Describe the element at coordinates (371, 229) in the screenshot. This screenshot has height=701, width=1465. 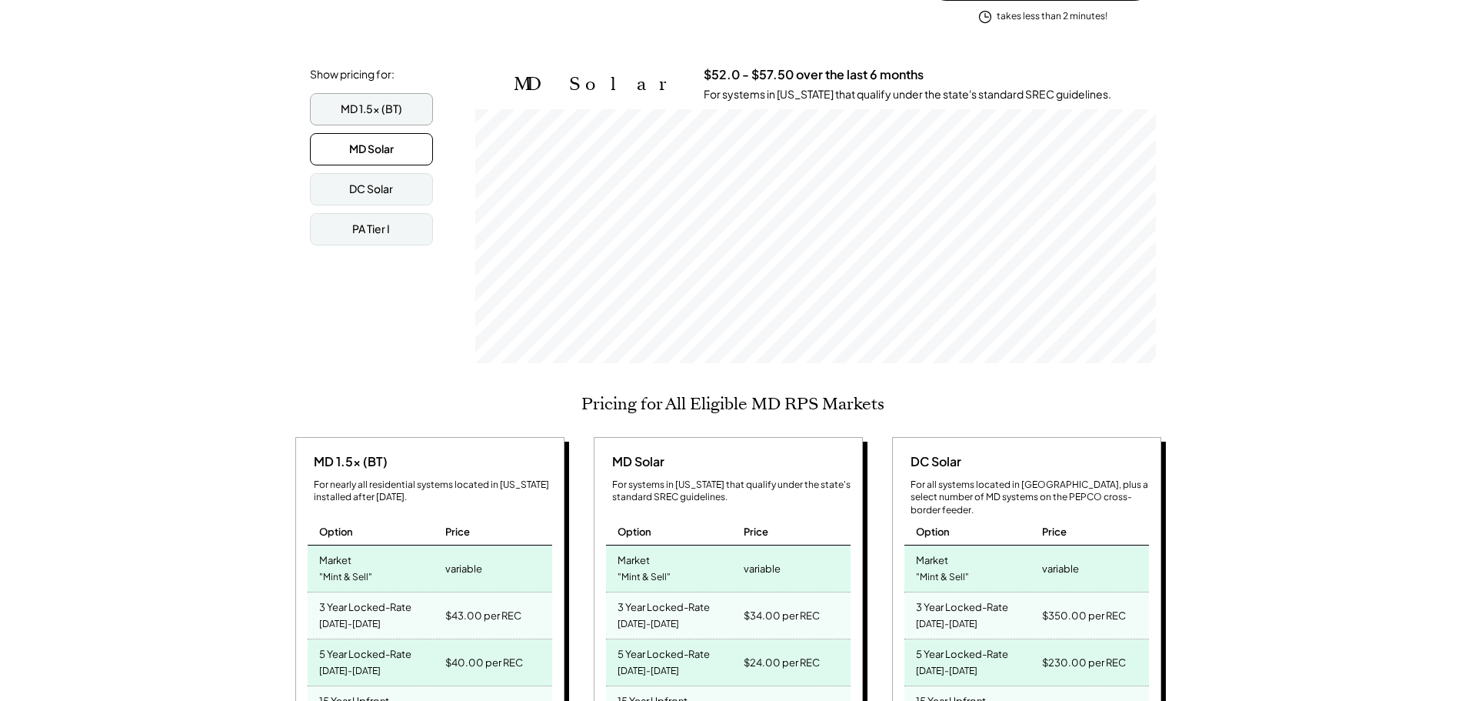
I see `div: PA Tier I` at that location.